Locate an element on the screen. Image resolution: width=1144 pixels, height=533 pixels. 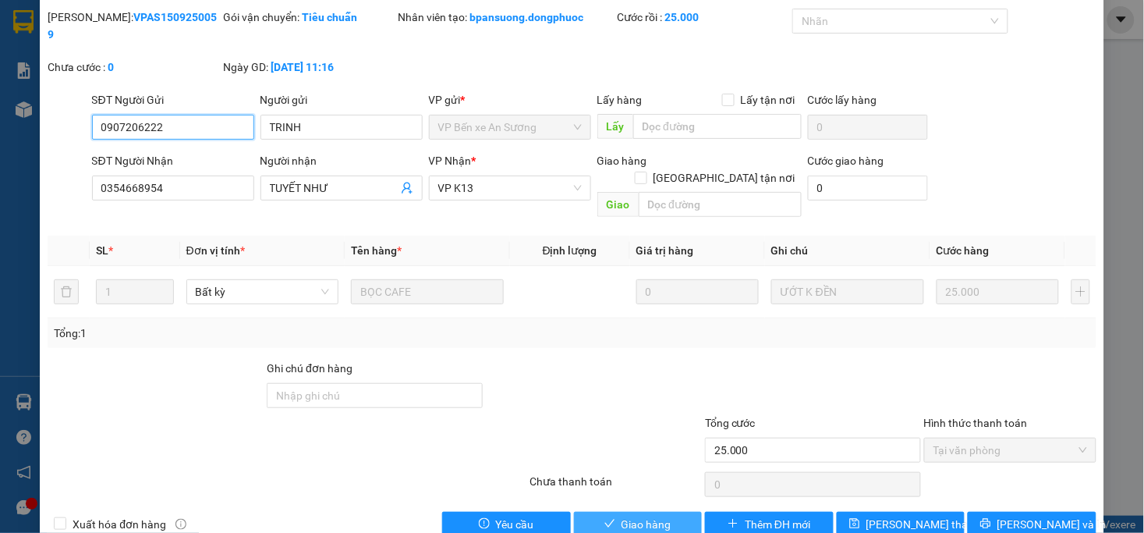
input: Ghi chú đơn hàng is located at coordinates (374, 395).